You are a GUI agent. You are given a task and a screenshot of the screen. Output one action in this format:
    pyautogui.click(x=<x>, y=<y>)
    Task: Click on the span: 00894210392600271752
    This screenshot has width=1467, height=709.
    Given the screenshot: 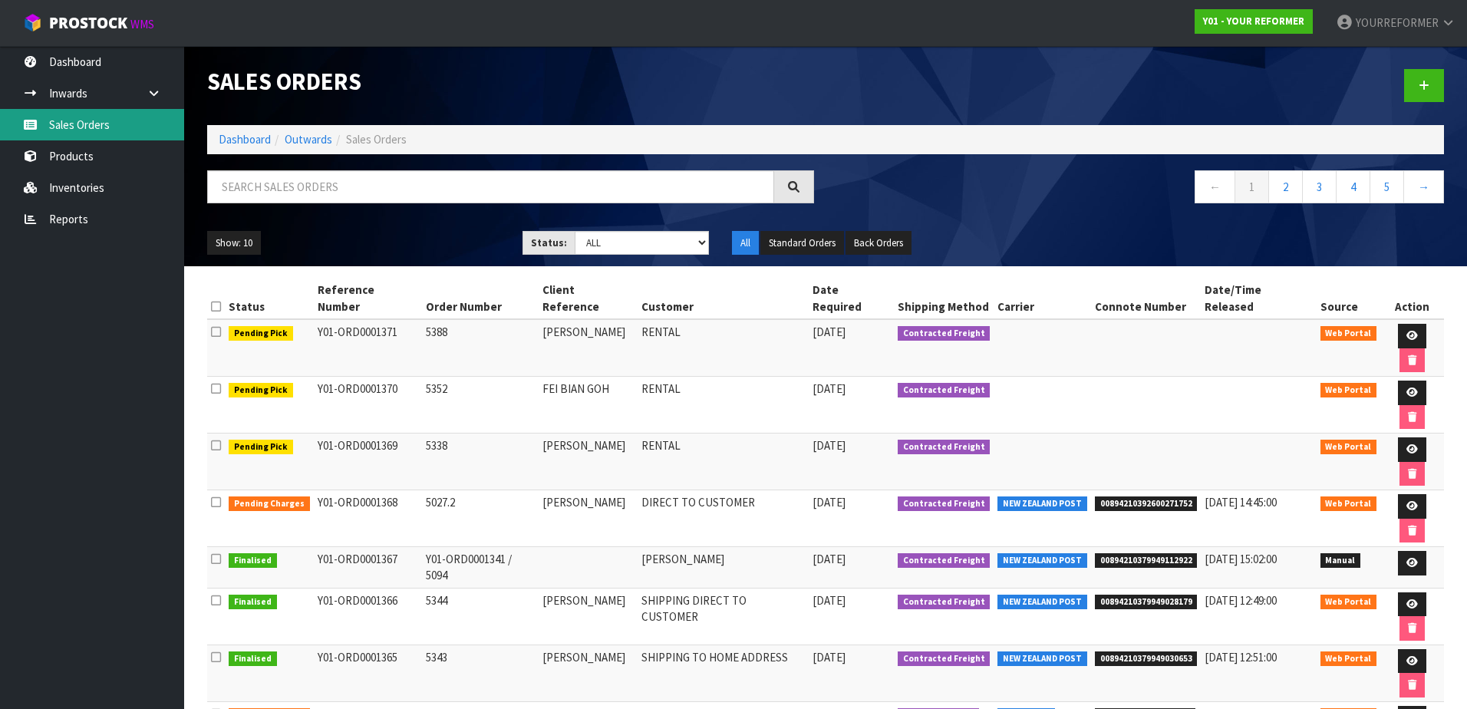 What is the action you would take?
    pyautogui.click(x=1146, y=504)
    